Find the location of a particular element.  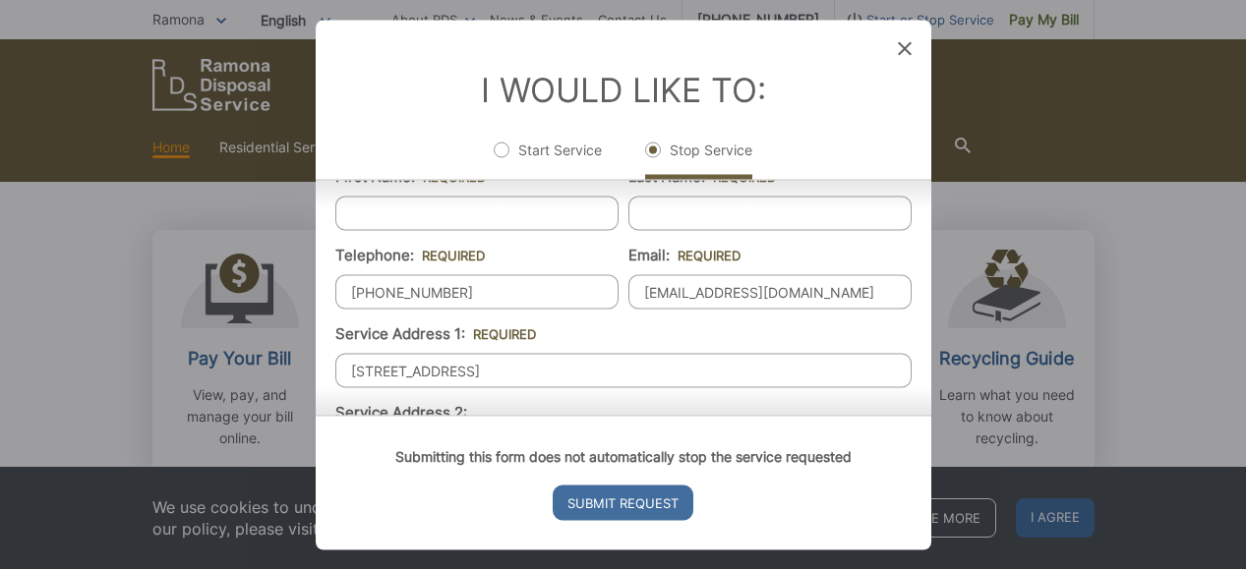

label: Start Service is located at coordinates (548, 159).